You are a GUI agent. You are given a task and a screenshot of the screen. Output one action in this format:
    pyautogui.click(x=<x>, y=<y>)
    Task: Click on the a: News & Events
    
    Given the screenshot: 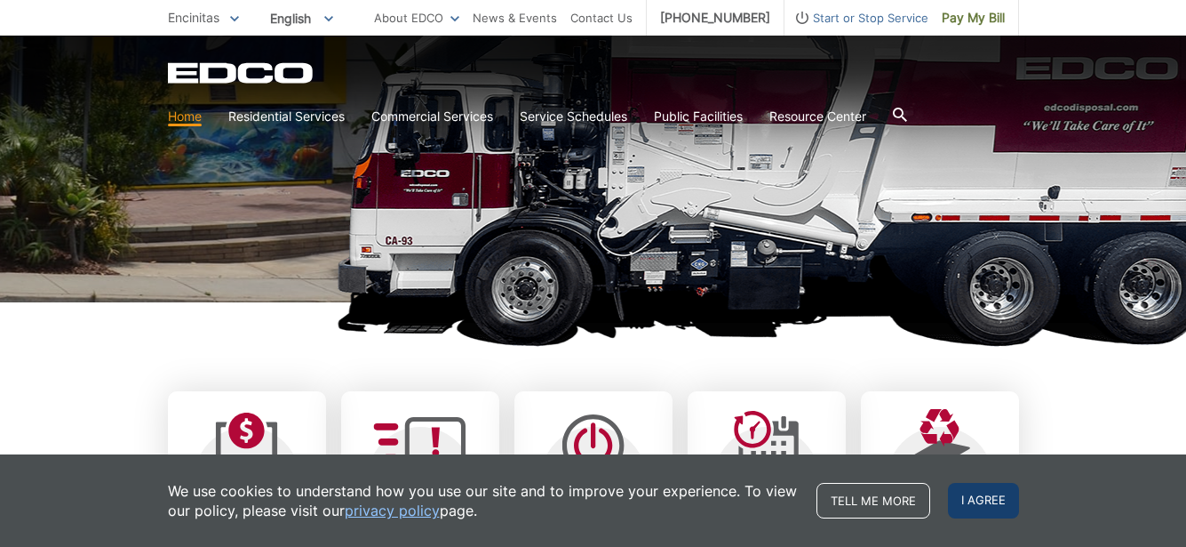 What is the action you would take?
    pyautogui.click(x=515, y=18)
    